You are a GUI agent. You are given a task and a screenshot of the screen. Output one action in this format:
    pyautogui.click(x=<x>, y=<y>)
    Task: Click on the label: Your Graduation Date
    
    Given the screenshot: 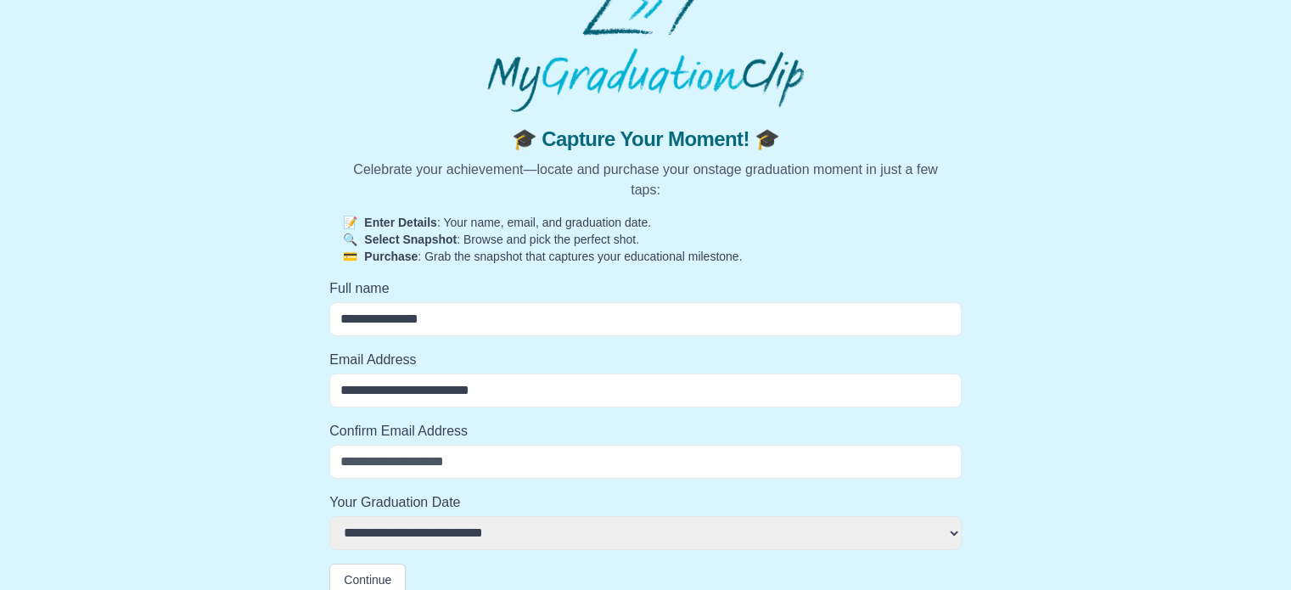 What is the action you would take?
    pyautogui.click(x=645, y=503)
    